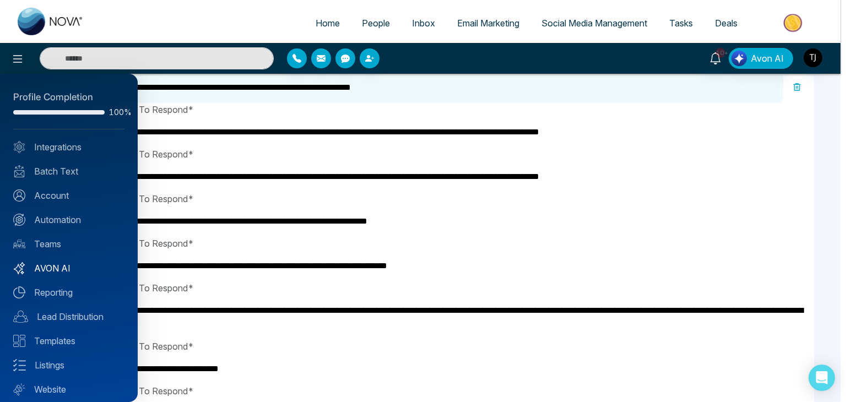 The image size is (846, 402). Describe the element at coordinates (19, 244) in the screenshot. I see `img: team.svg` at that location.